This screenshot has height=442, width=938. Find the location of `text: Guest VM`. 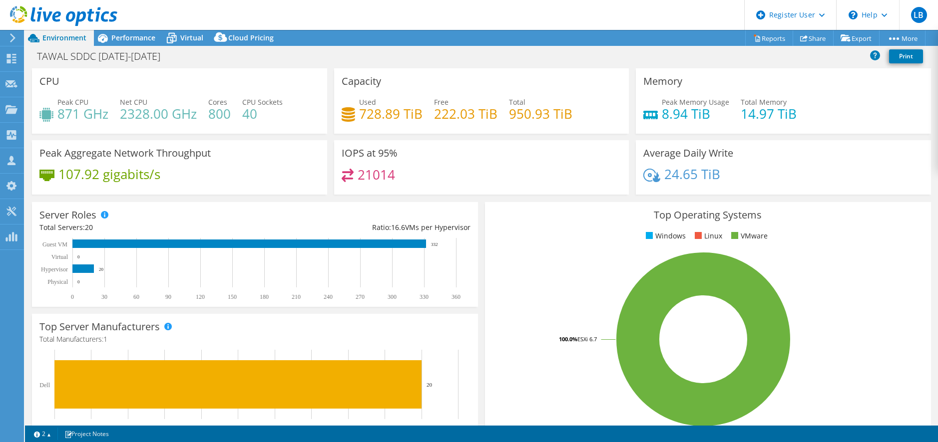

text: Guest VM is located at coordinates (55, 245).